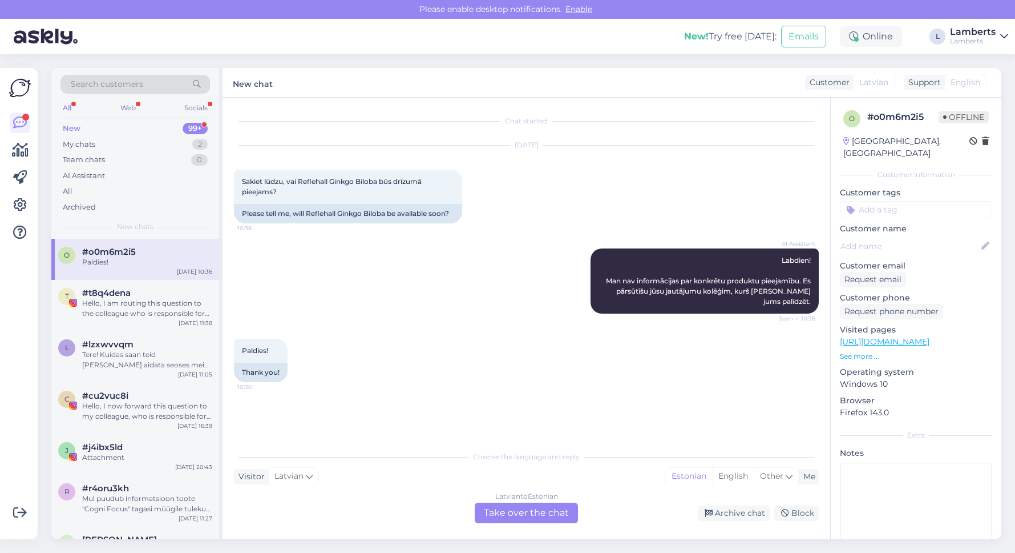 The width and height of the screenshot is (1015, 553). Describe the element at coordinates (79, 207) in the screenshot. I see `div: Archived` at that location.